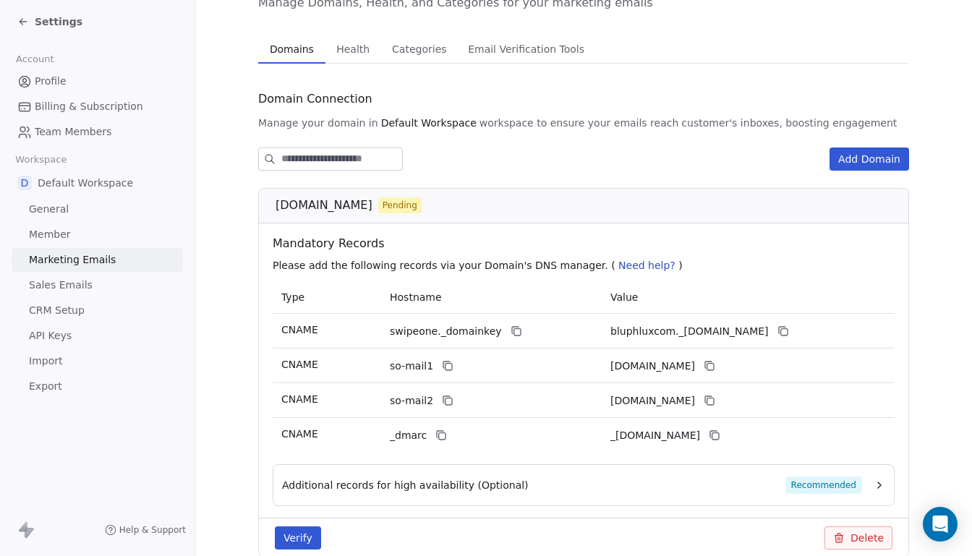  Describe the element at coordinates (50, 234) in the screenshot. I see `span: Member` at that location.